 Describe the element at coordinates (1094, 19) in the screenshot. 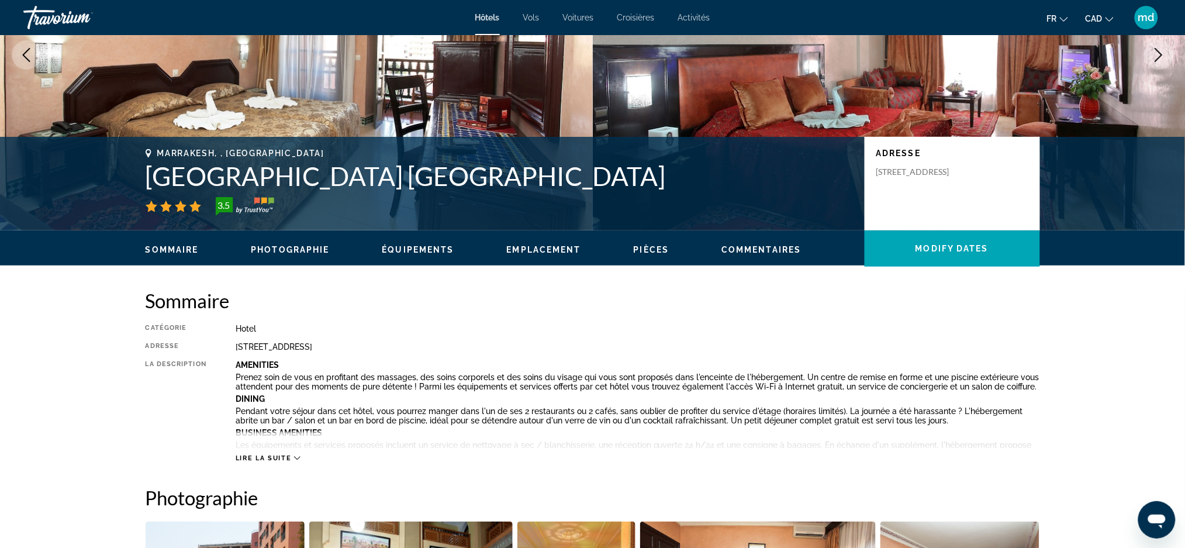

I see `span: CAD` at that location.